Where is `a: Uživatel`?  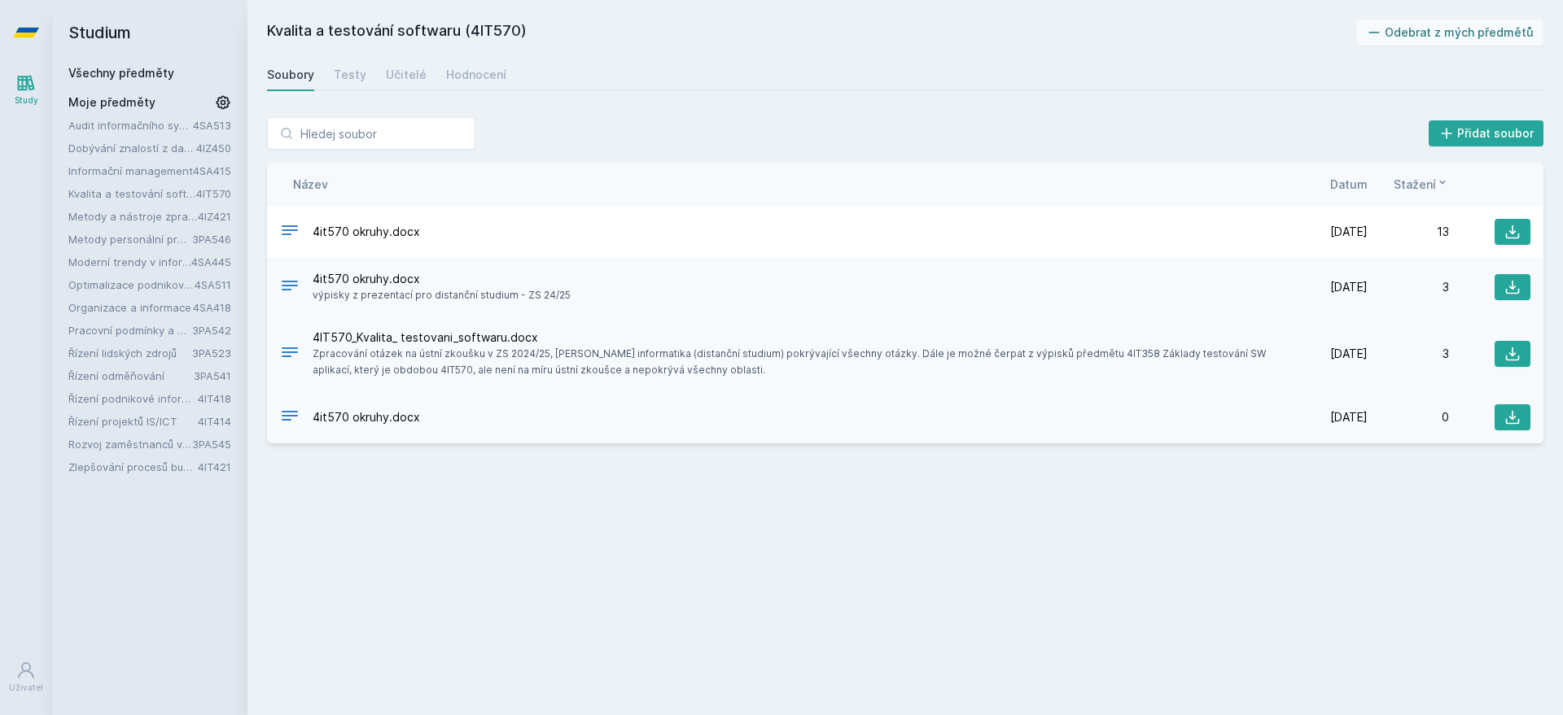
a: Uživatel is located at coordinates (26, 677).